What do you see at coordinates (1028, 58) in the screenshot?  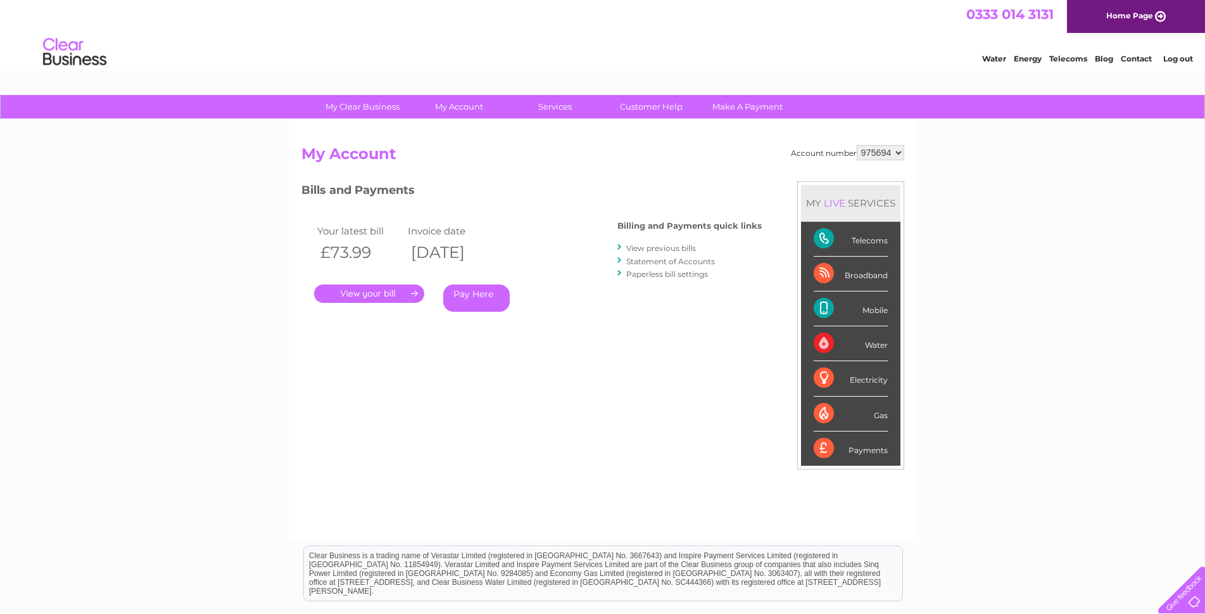 I see `a: Energy` at bounding box center [1028, 58].